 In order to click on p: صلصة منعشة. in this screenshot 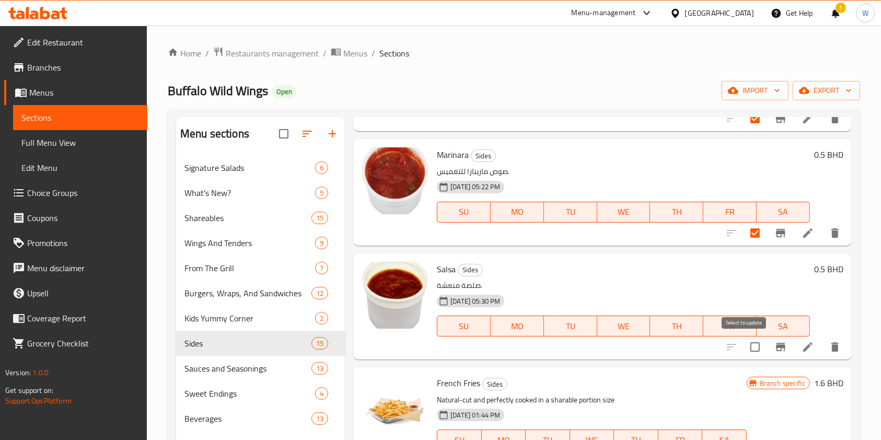, I will do `click(623, 285)`.